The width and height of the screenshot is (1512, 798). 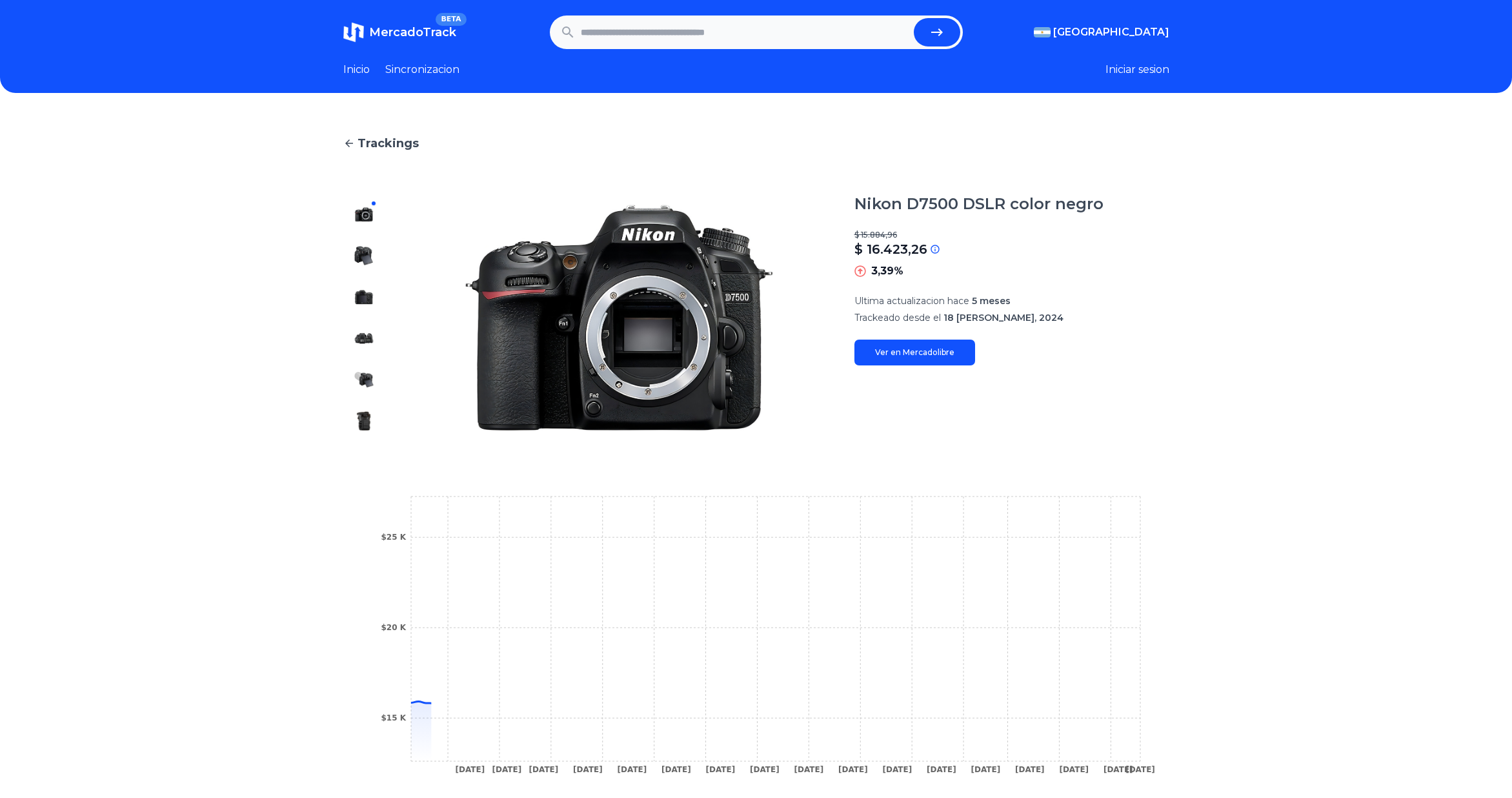 I want to click on p: $ 15.884,96, so click(x=1012, y=235).